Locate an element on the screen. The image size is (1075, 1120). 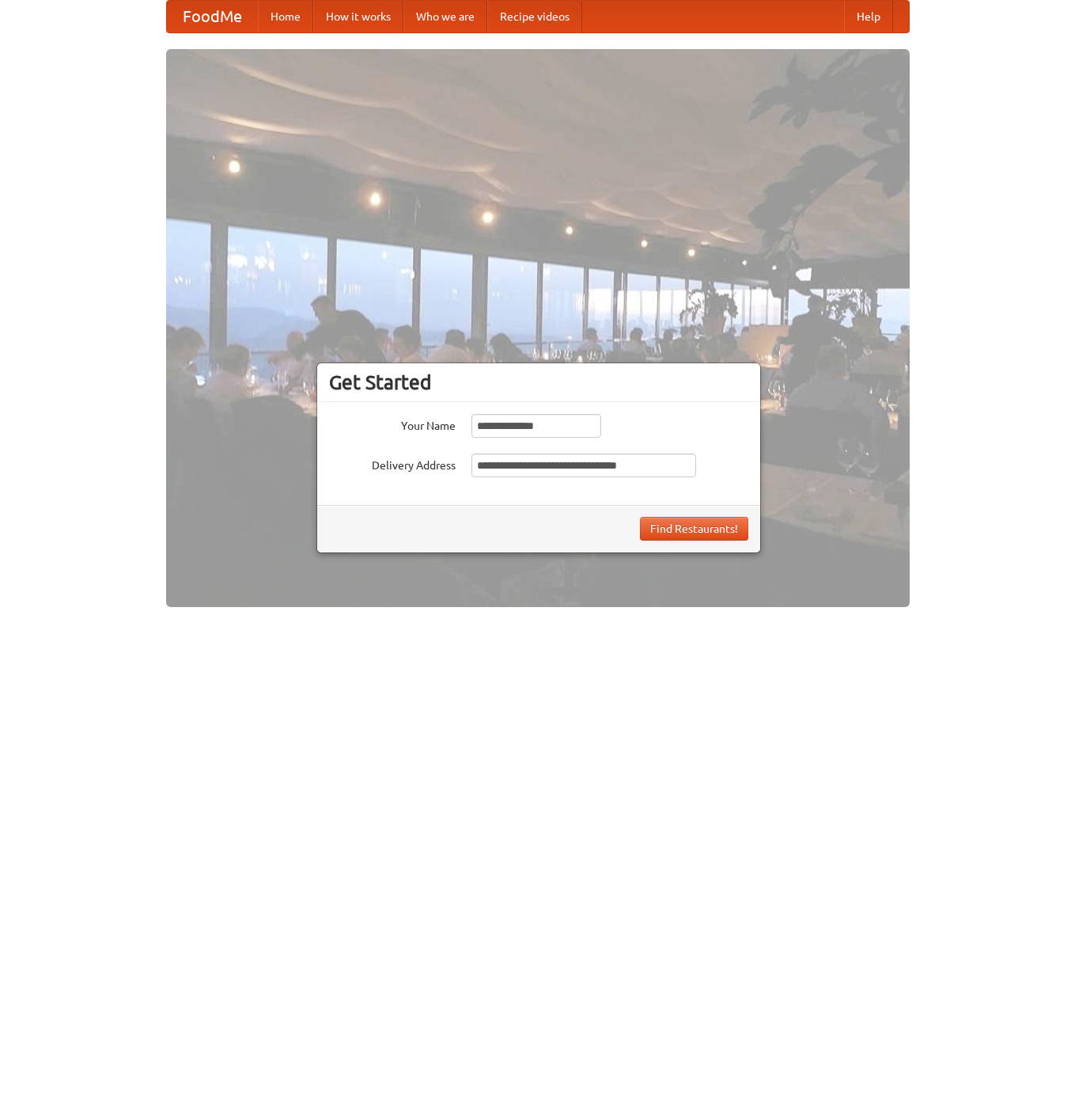
a: Home is located at coordinates (285, 17).